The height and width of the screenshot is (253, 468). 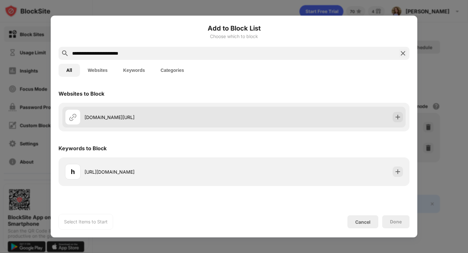 I want to click on div: Select Items to Start, so click(x=86, y=222).